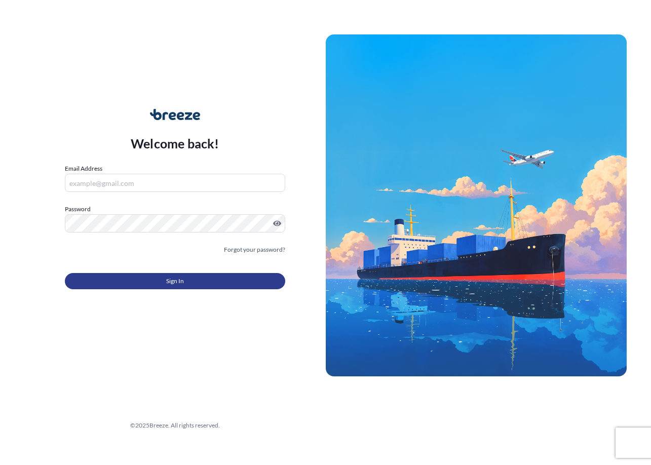  I want to click on a: Forgot your password?, so click(254, 250).